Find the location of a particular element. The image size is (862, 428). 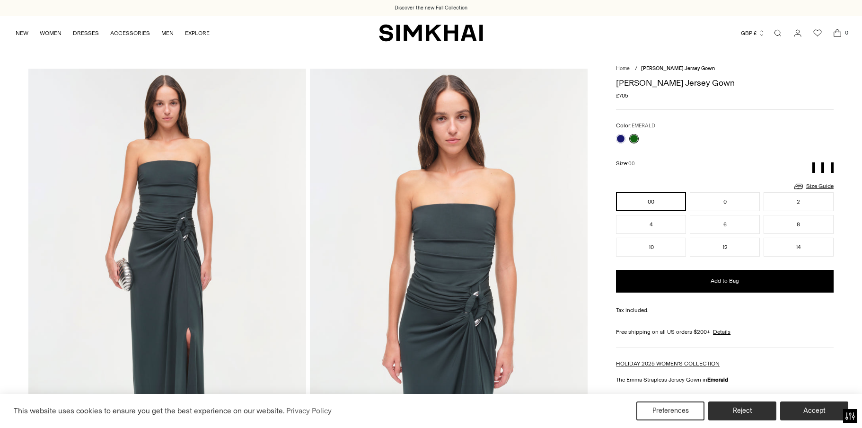

button: Reject is located at coordinates (743, 411).